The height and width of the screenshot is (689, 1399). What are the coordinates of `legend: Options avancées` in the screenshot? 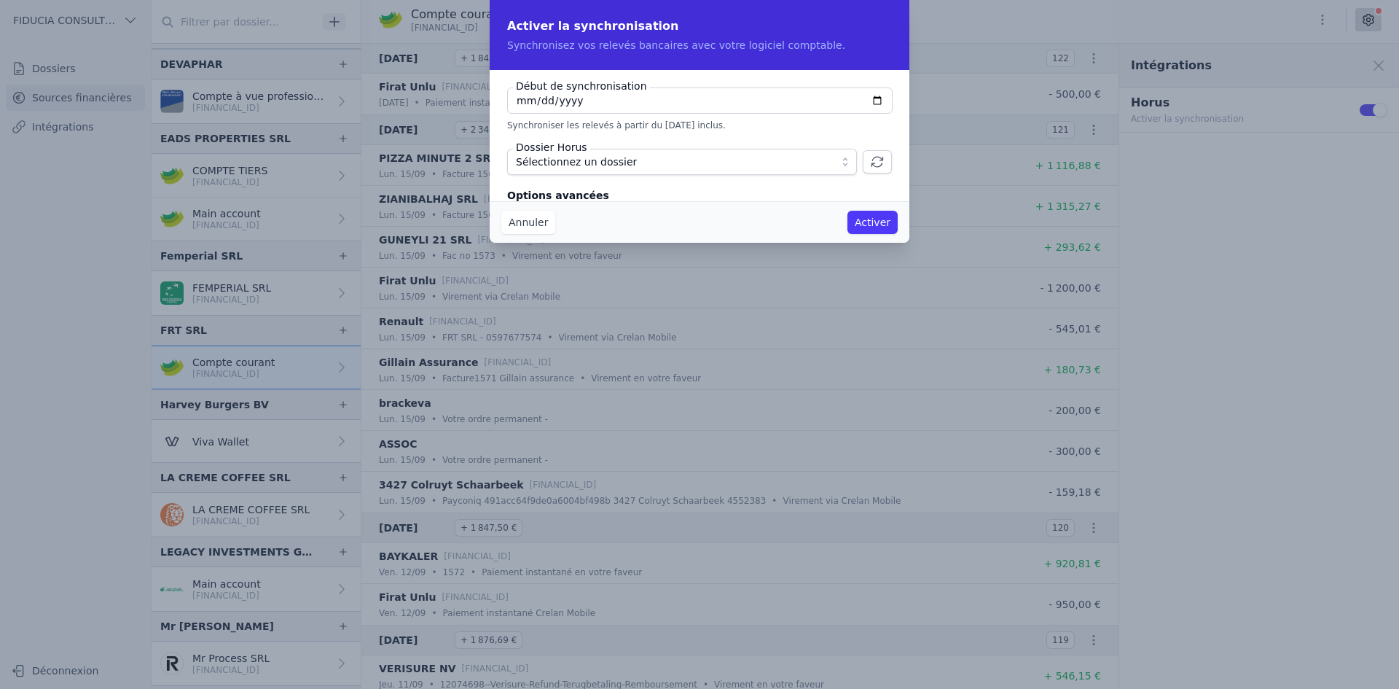 It's located at (558, 195).